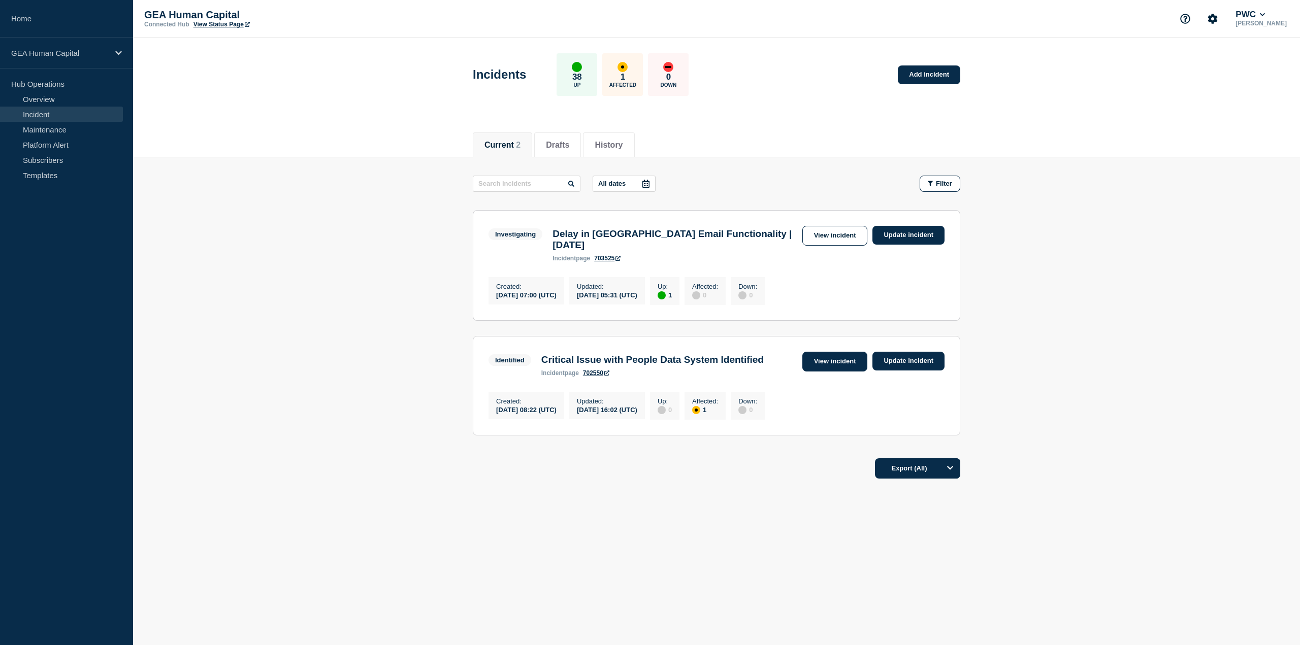  I want to click on p: Down, so click(669, 85).